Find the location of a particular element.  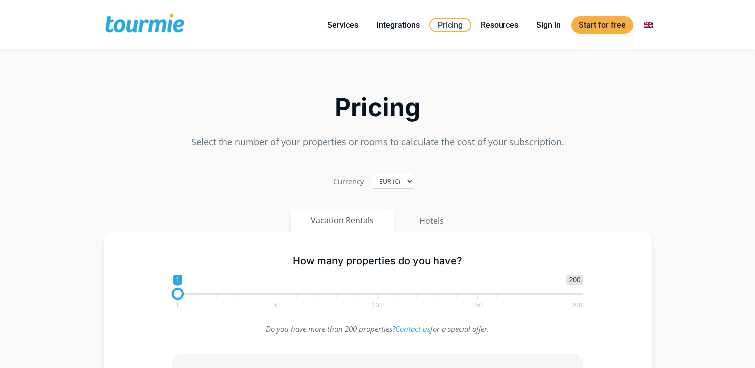

p: Do you have more than 200 properties? for a special offer. is located at coordinates (377, 329).